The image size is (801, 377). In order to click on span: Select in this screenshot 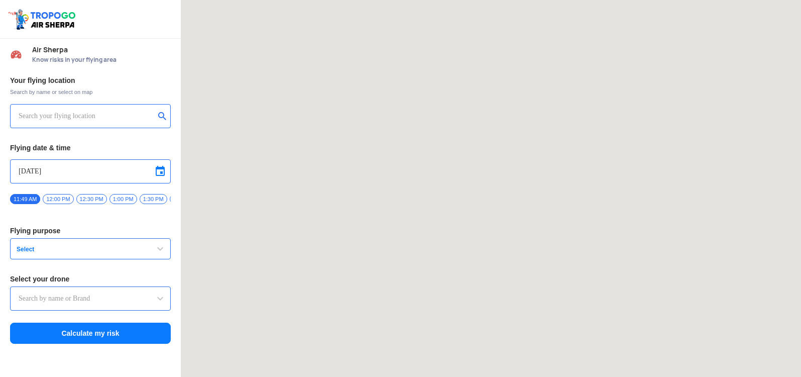, I will do `click(75, 249)`.